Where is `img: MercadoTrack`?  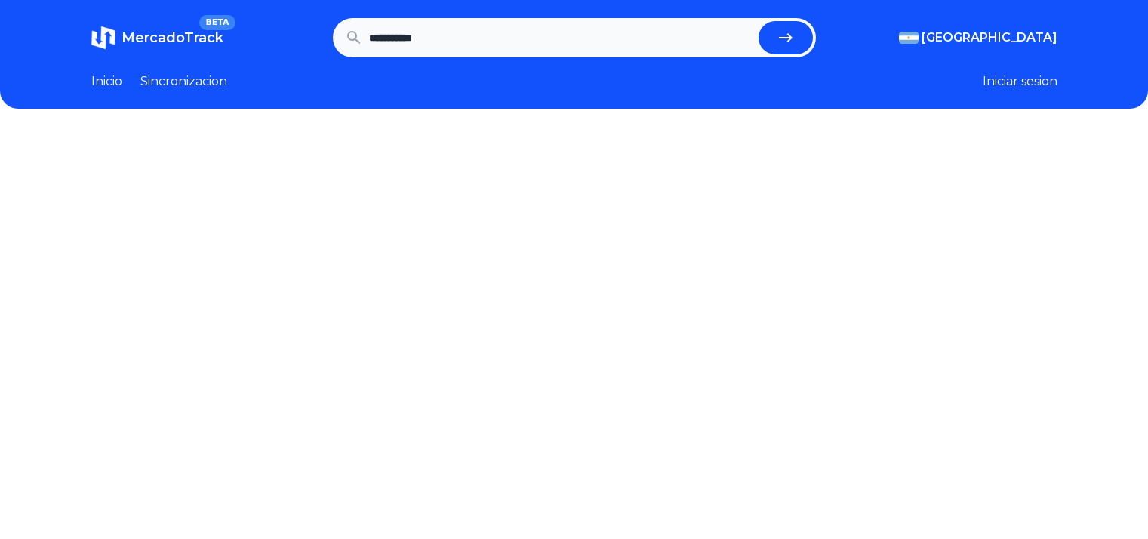
img: MercadoTrack is located at coordinates (103, 38).